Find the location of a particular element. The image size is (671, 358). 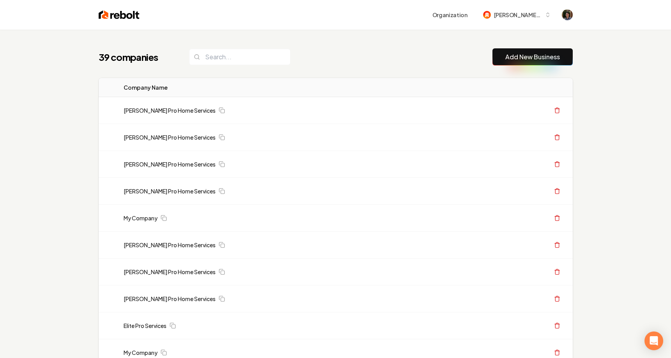

button: Open user button is located at coordinates (567, 15).